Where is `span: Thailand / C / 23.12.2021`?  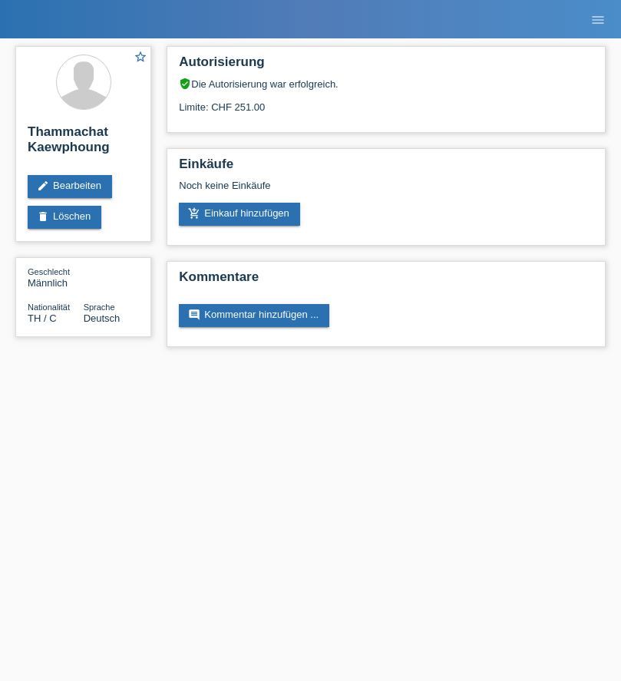
span: Thailand / C / 23.12.2021 is located at coordinates (42, 318).